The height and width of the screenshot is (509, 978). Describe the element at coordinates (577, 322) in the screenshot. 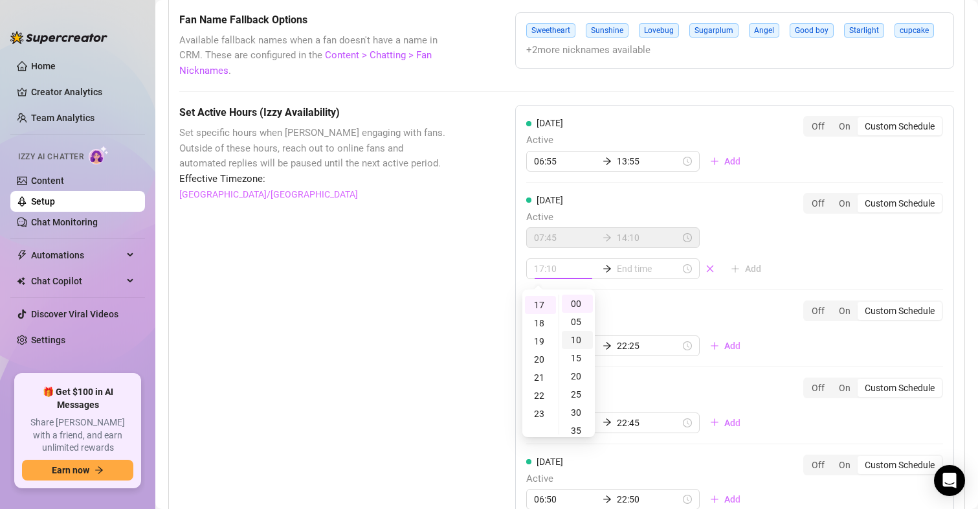

I see `div: 05` at that location.